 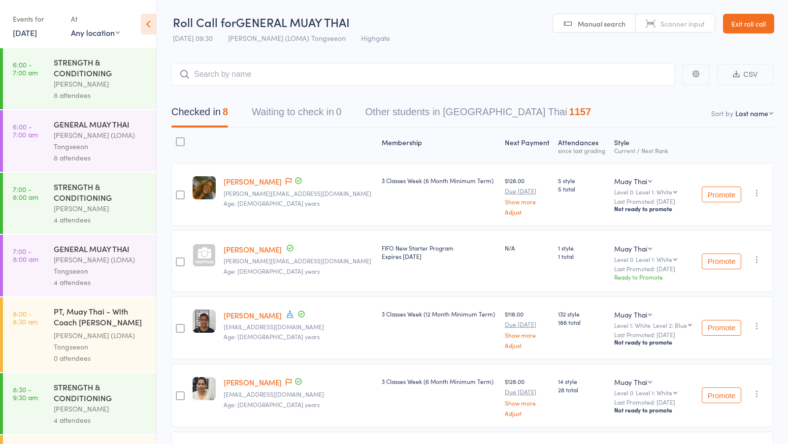 What do you see at coordinates (582, 248) in the screenshot?
I see `span: 1 style` at bounding box center [582, 248].